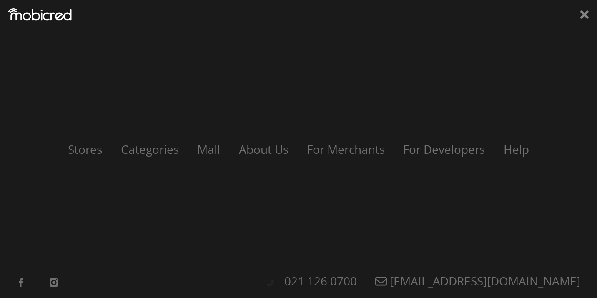 This screenshot has width=597, height=298. Describe the element at coordinates (516, 149) in the screenshot. I see `a: Help` at that location.